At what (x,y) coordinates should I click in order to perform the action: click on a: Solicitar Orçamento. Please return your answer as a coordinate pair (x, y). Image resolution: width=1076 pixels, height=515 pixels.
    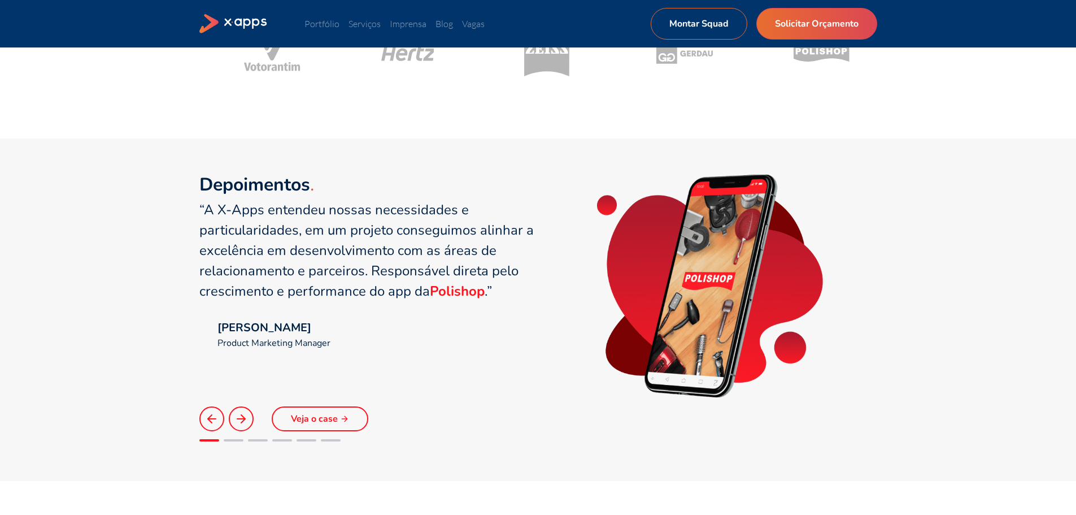
    Looking at the image, I should click on (817, 24).